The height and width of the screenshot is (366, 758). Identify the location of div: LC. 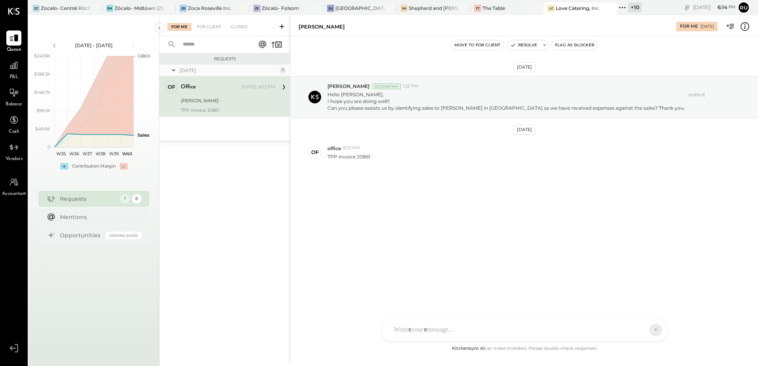
(551, 8).